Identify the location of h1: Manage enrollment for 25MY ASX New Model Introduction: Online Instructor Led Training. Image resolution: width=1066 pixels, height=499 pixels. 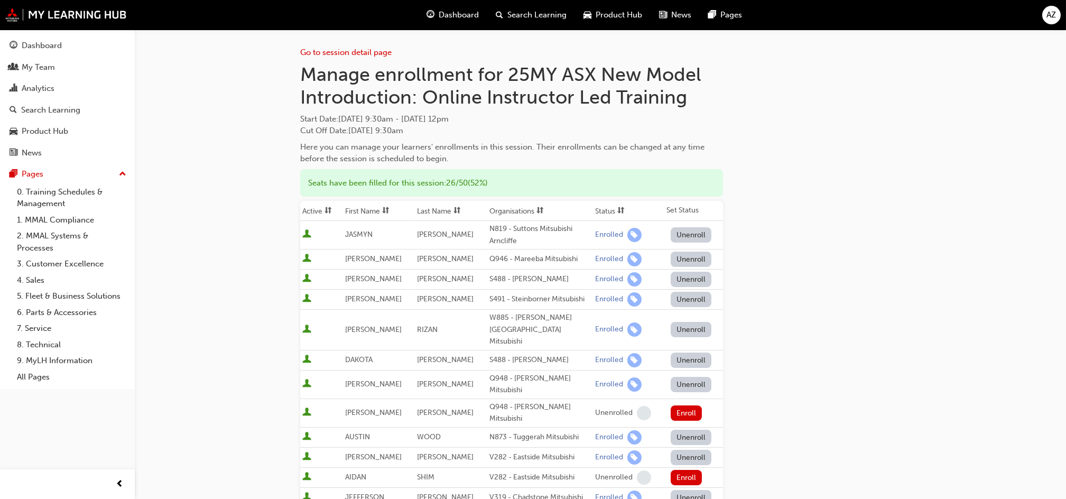
(511, 86).